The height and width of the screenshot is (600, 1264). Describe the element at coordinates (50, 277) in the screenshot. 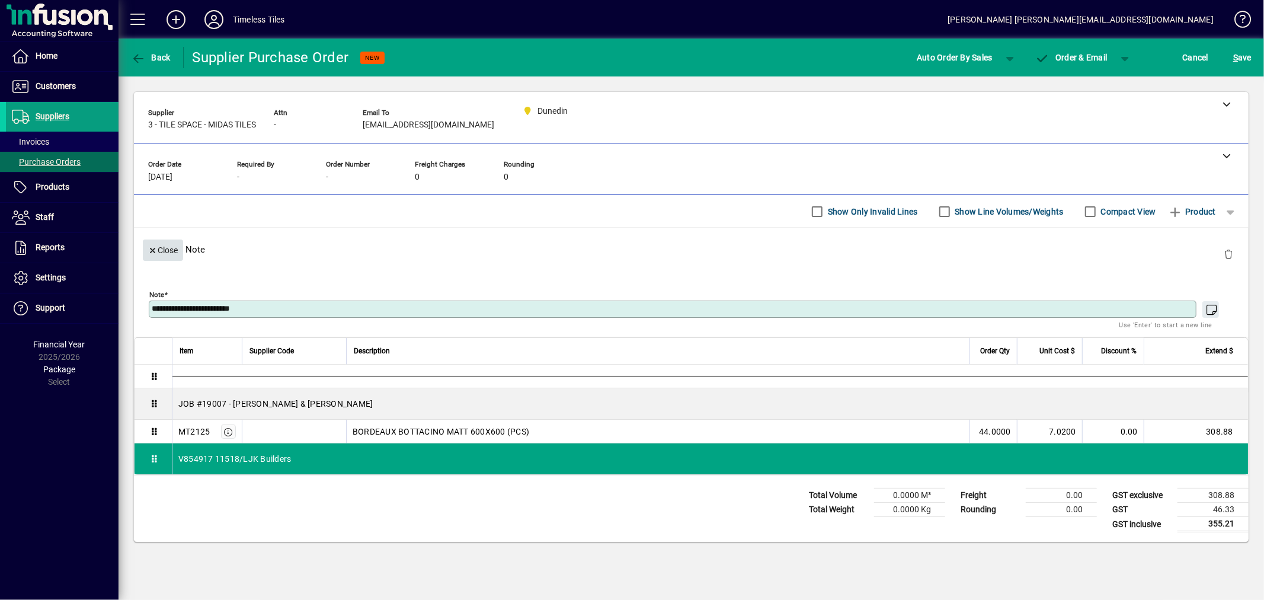

I see `span: Settings` at that location.